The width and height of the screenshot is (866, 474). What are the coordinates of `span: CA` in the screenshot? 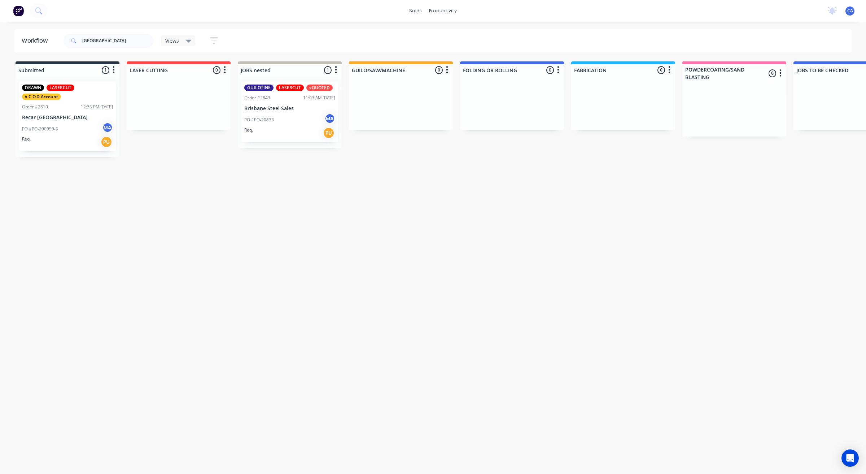 It's located at (850, 11).